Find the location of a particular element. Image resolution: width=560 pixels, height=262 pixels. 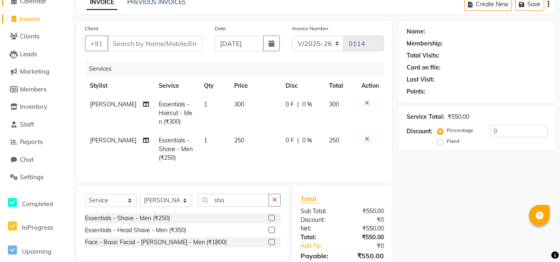

span: Completed is located at coordinates (37, 204).